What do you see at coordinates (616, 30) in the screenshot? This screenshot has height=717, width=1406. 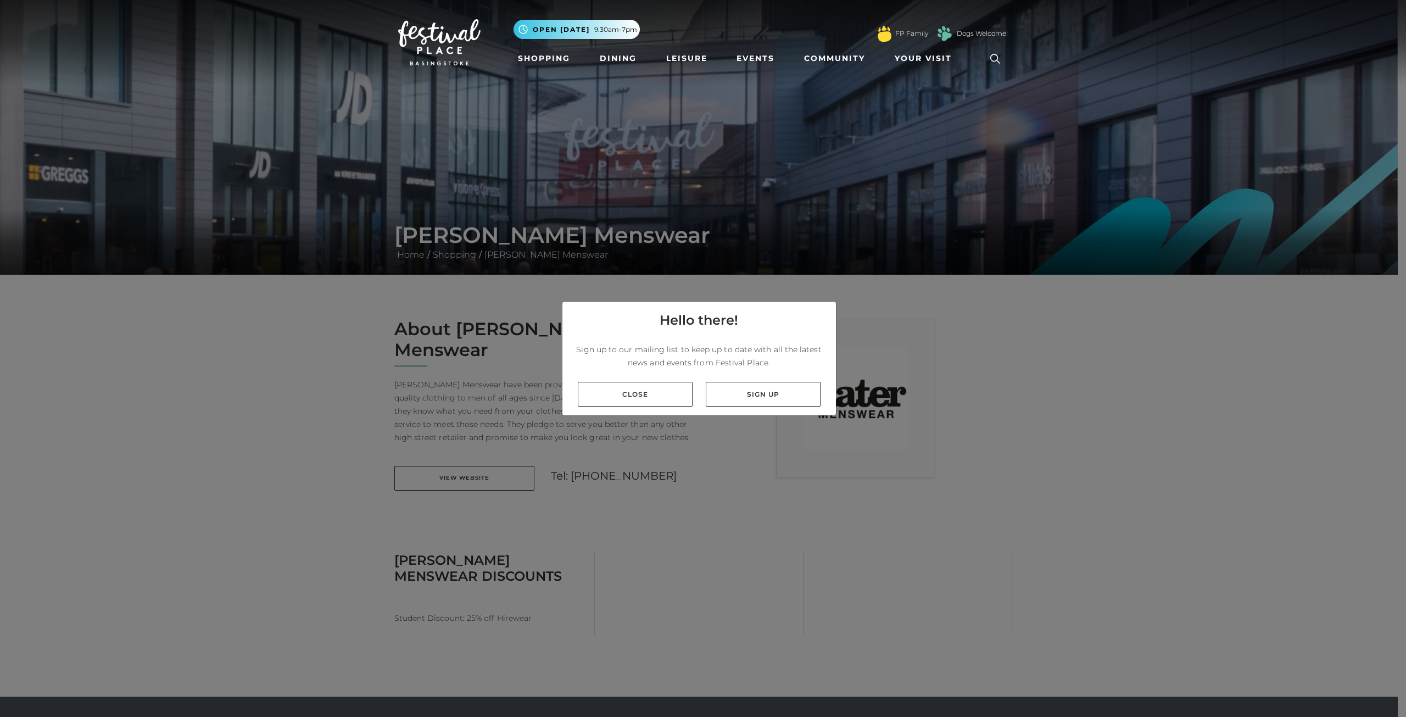 I see `span: 9.30am-7pm` at bounding box center [616, 30].